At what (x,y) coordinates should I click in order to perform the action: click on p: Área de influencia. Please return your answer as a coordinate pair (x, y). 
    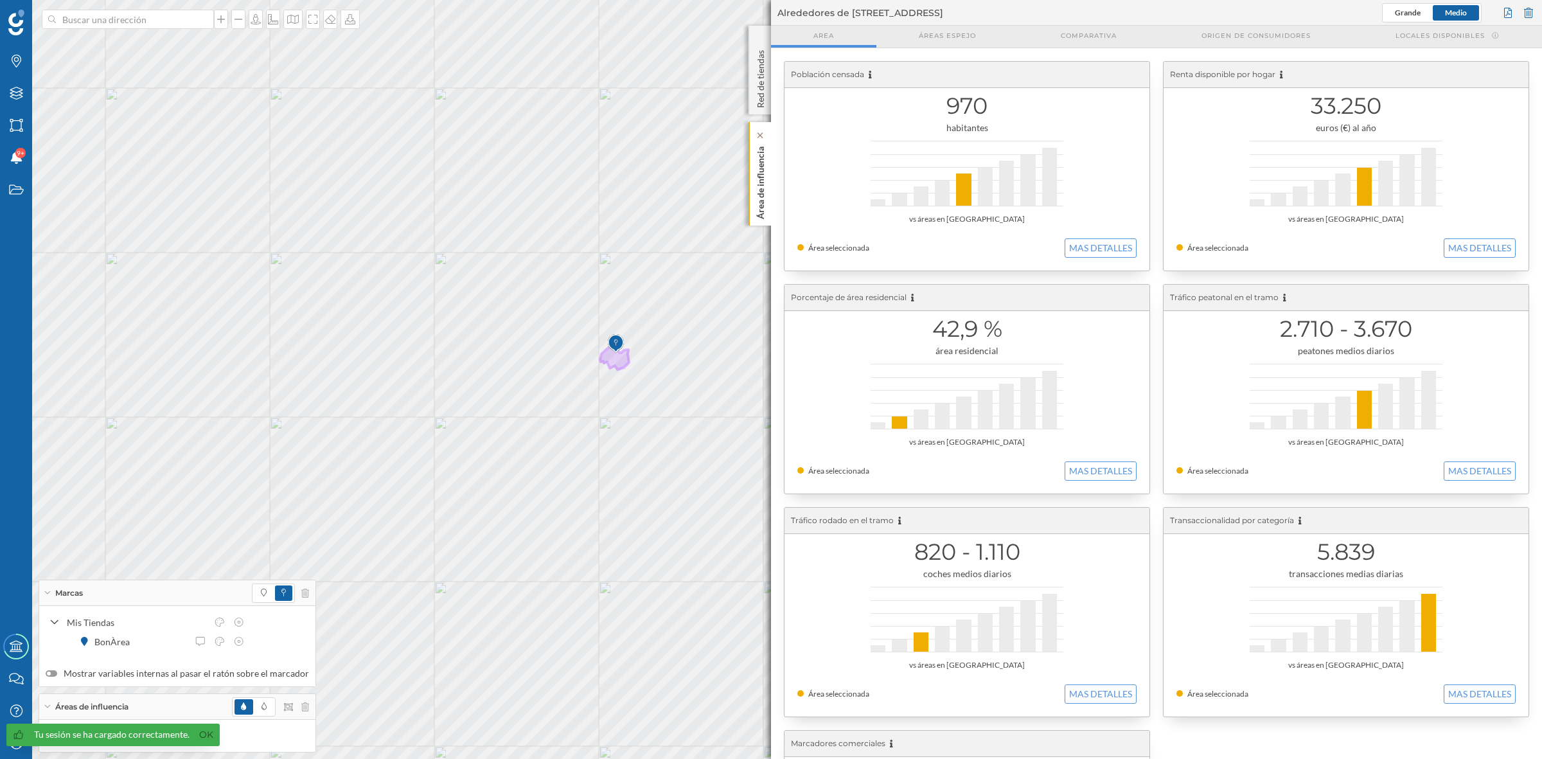
    Looking at the image, I should click on (761, 180).